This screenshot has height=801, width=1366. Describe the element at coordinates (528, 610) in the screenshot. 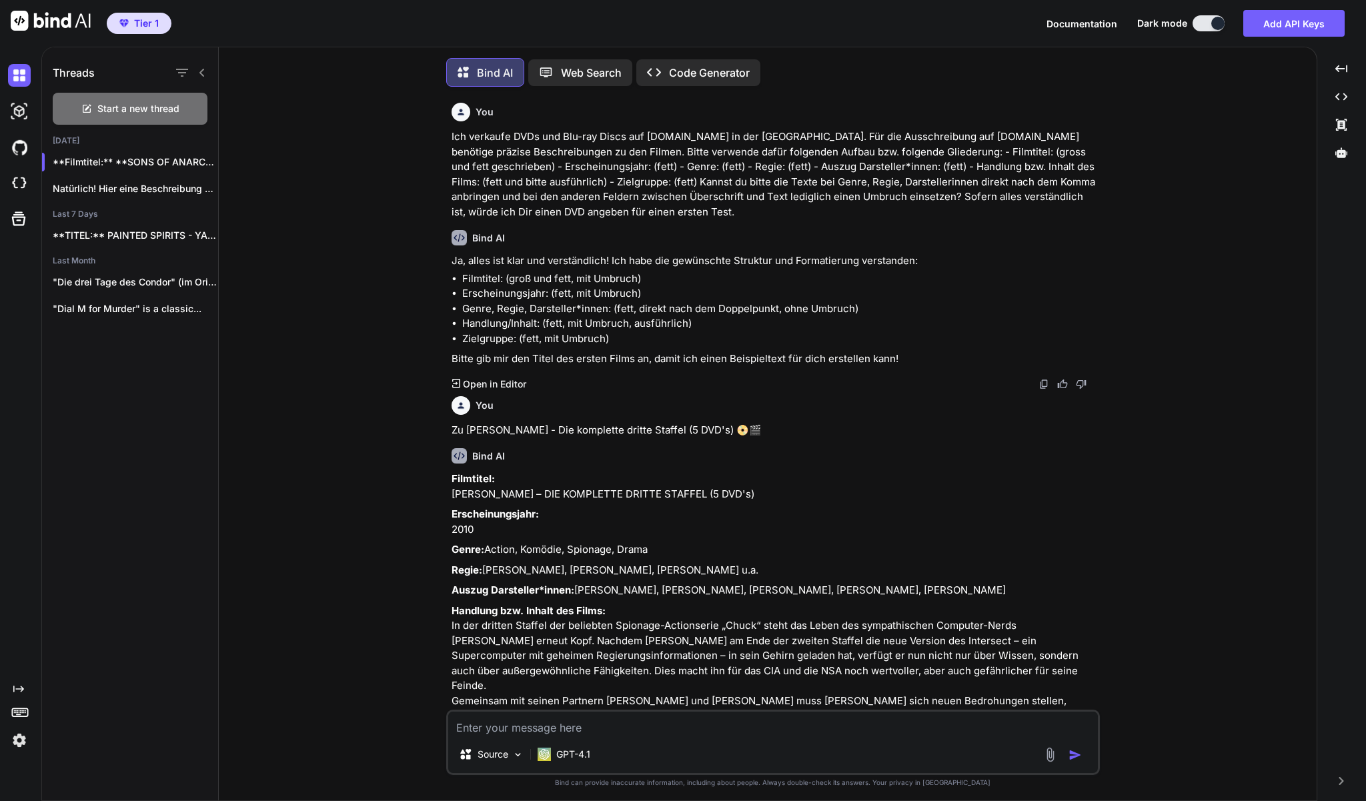

I see `strong: Handlung bzw. Inhalt des Films:` at that location.